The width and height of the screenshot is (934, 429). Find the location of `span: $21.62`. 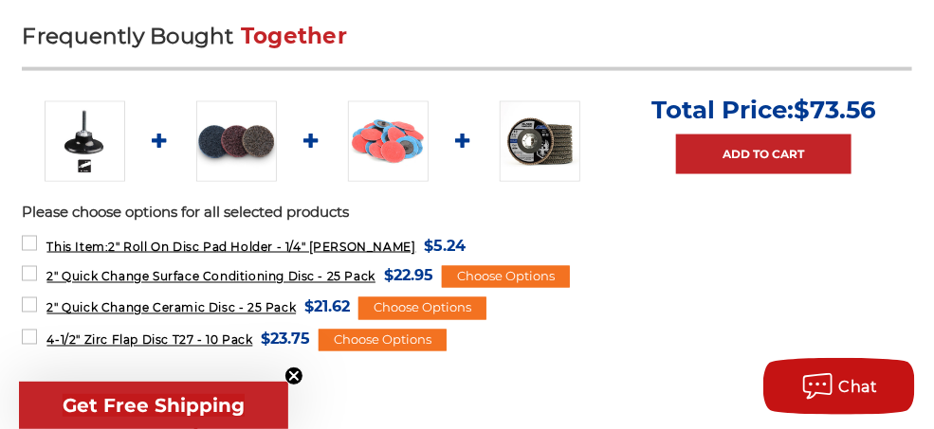

span: $21.62 is located at coordinates (327, 307).